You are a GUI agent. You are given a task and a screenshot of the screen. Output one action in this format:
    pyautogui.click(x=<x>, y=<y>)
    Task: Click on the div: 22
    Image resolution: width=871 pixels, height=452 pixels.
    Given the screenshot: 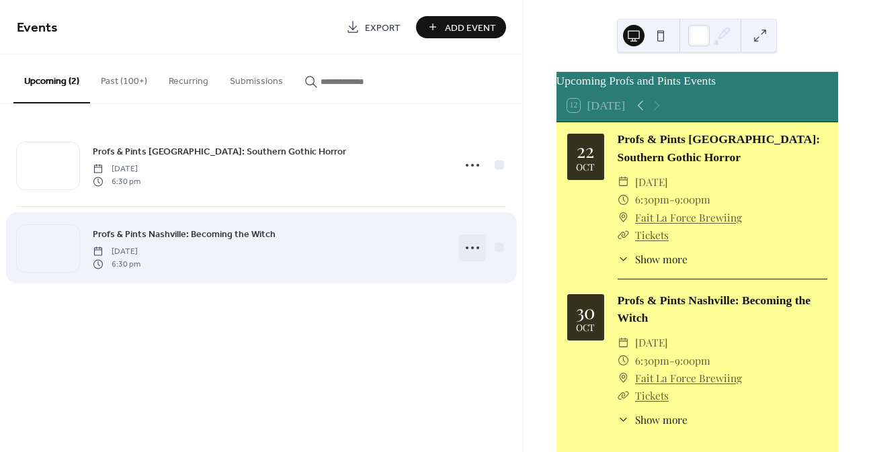 What is the action you would take?
    pyautogui.click(x=585, y=151)
    